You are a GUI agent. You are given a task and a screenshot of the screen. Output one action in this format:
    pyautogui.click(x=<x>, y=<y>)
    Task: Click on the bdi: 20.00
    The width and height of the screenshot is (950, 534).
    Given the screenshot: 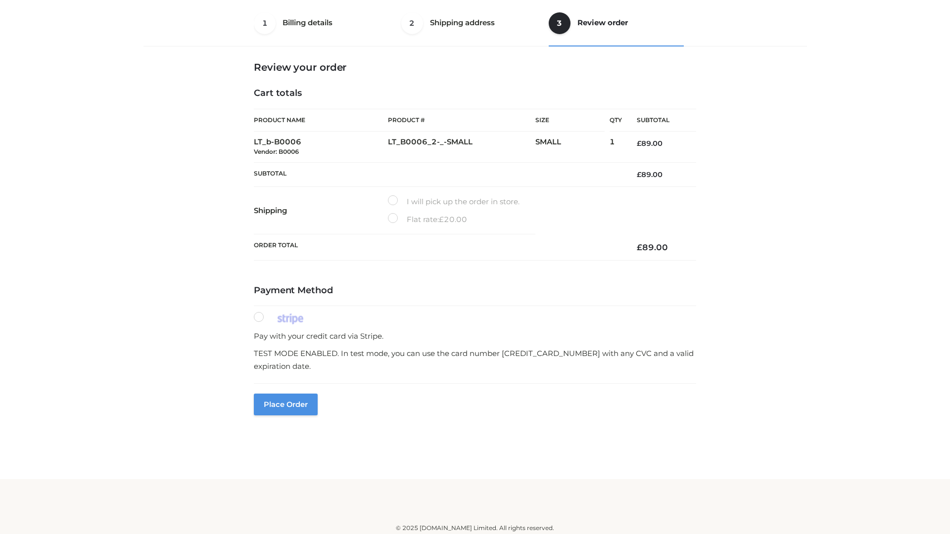 What is the action you would take?
    pyautogui.click(x=453, y=219)
    